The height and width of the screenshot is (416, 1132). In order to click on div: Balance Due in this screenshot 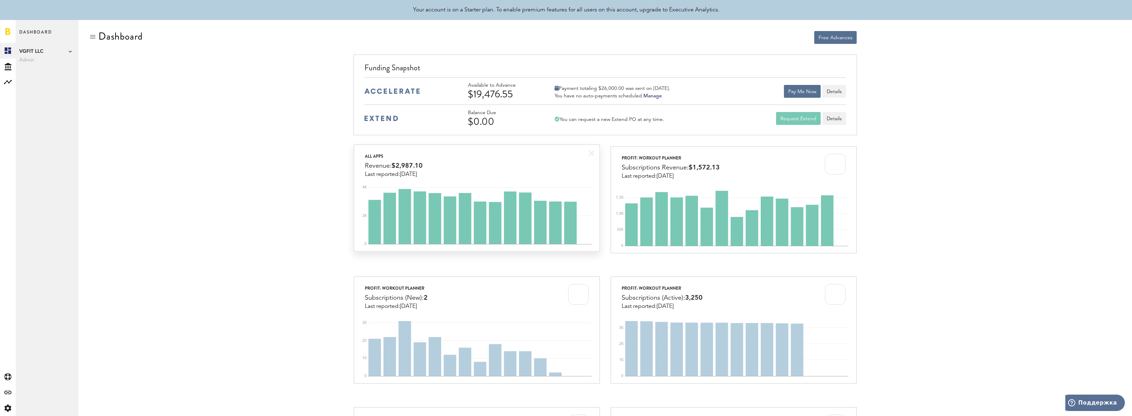, I will do `click(502, 113)`.